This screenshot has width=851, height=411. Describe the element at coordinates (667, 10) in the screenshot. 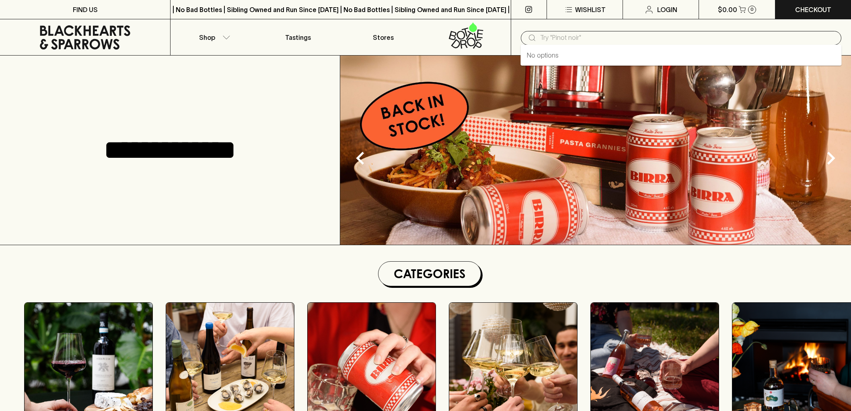

I see `p: Login` at that location.